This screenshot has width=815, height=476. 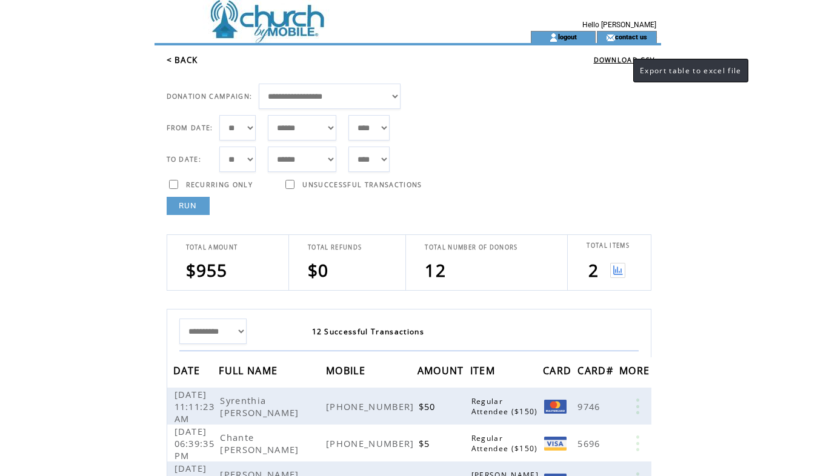 I want to click on span: CARD, so click(x=559, y=372).